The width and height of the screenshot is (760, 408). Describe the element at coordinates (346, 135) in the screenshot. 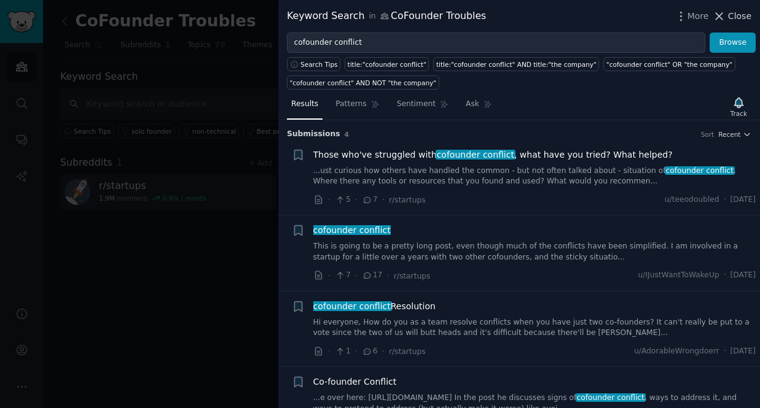

I see `span: 4` at that location.